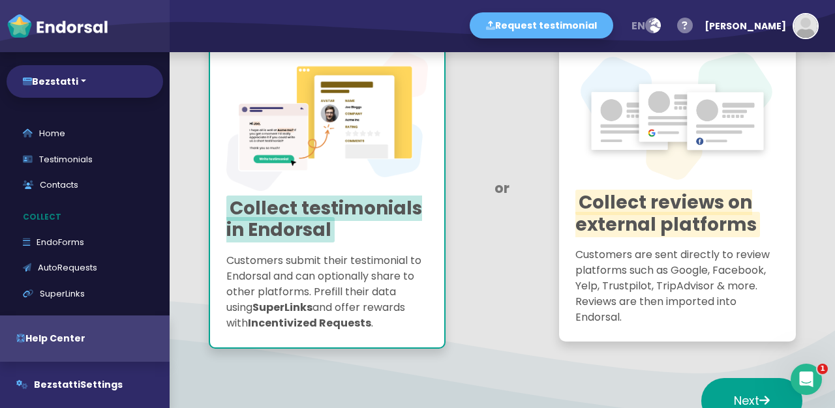 This screenshot has height=408, width=835. Describe the element at coordinates (542, 25) in the screenshot. I see `button: Request testimonial` at that location.